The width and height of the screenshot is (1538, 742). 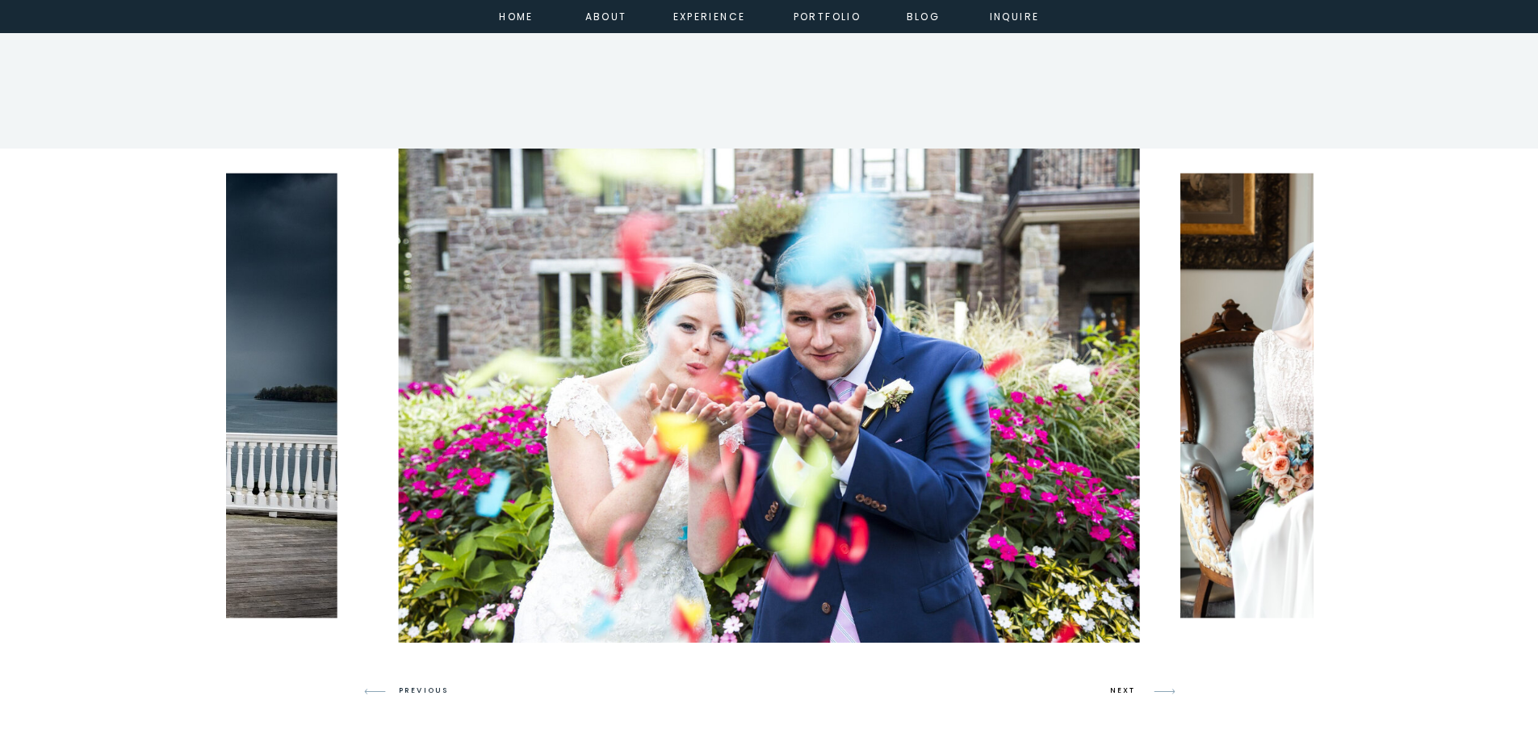 I want to click on h3: PREVIOUS, so click(x=430, y=691).